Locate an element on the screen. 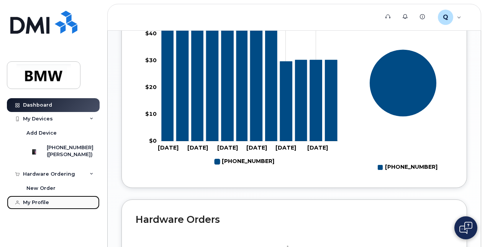 The image size is (485, 247). tspan: $40 is located at coordinates (151, 33).